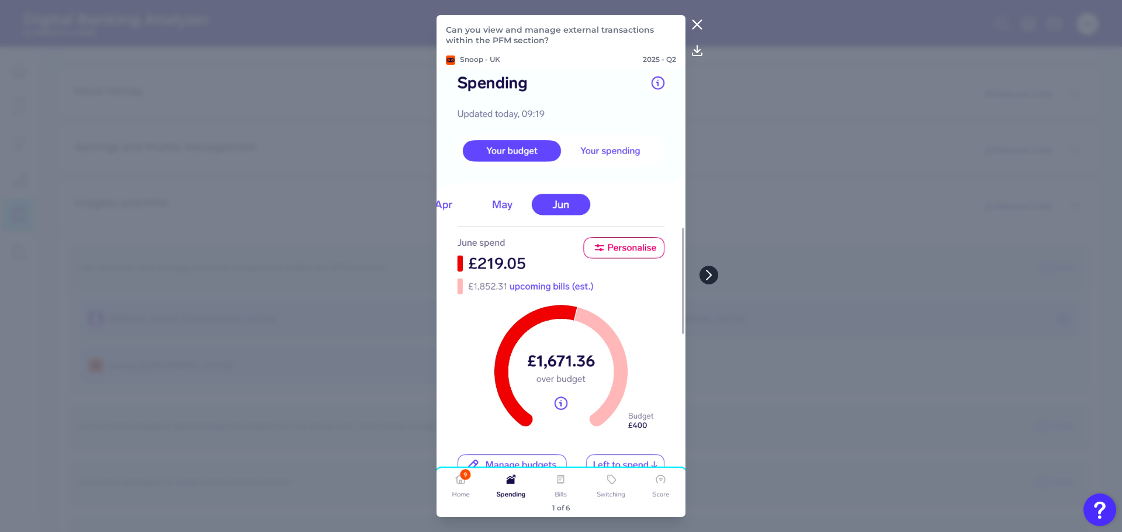 The height and width of the screenshot is (532, 1122). What do you see at coordinates (561, 35) in the screenshot?
I see `p: Can you view and manage external transactions within the PFM section?` at bounding box center [561, 35].